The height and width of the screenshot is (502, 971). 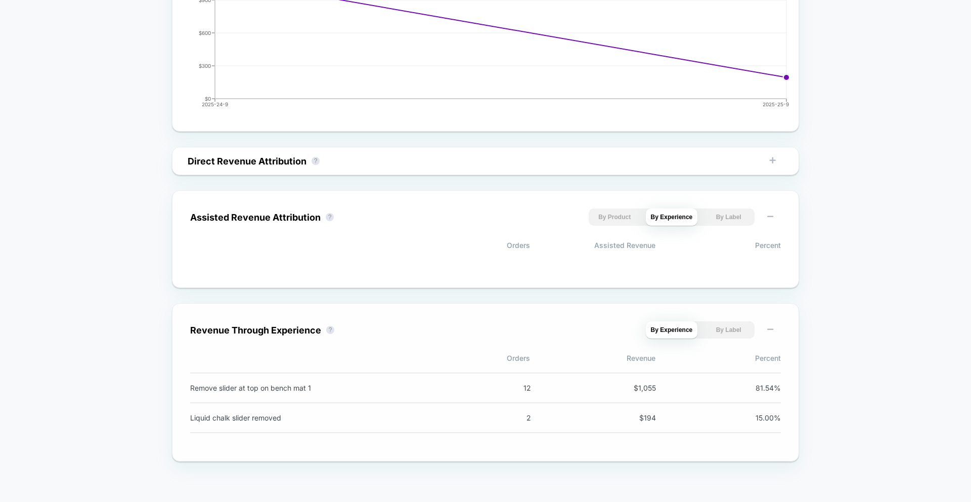 I want to click on span: $ 1,055, so click(x=633, y=387).